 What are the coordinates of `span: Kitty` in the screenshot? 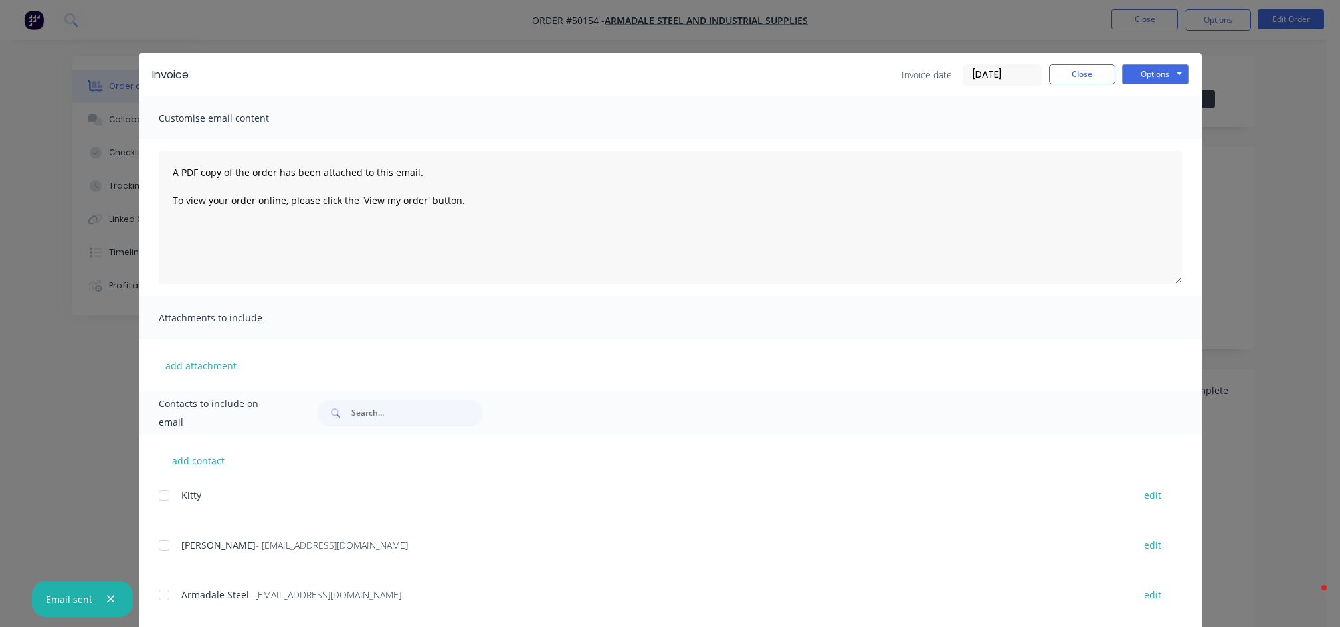 It's located at (191, 495).